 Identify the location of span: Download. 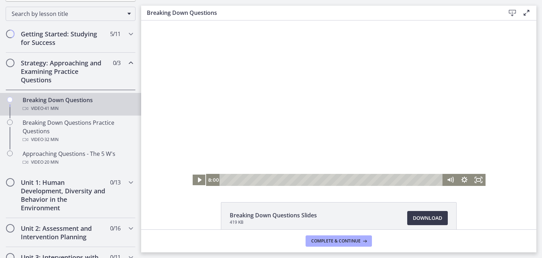
(428, 218).